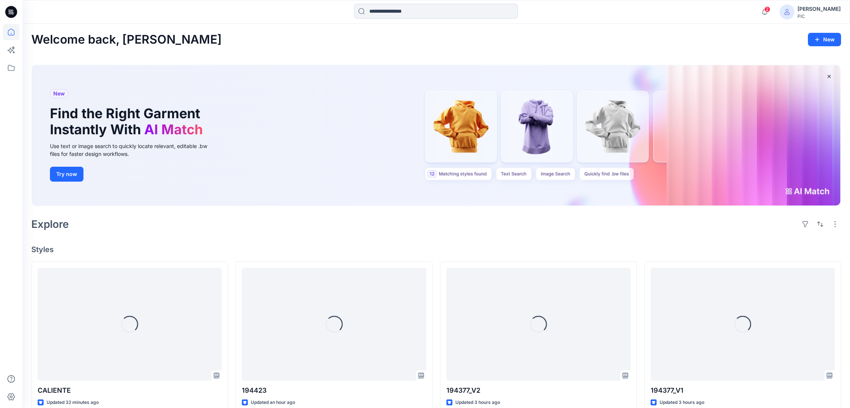 This screenshot has height=408, width=850. What do you see at coordinates (130, 390) in the screenshot?
I see `p: CALIENTE` at bounding box center [130, 390].